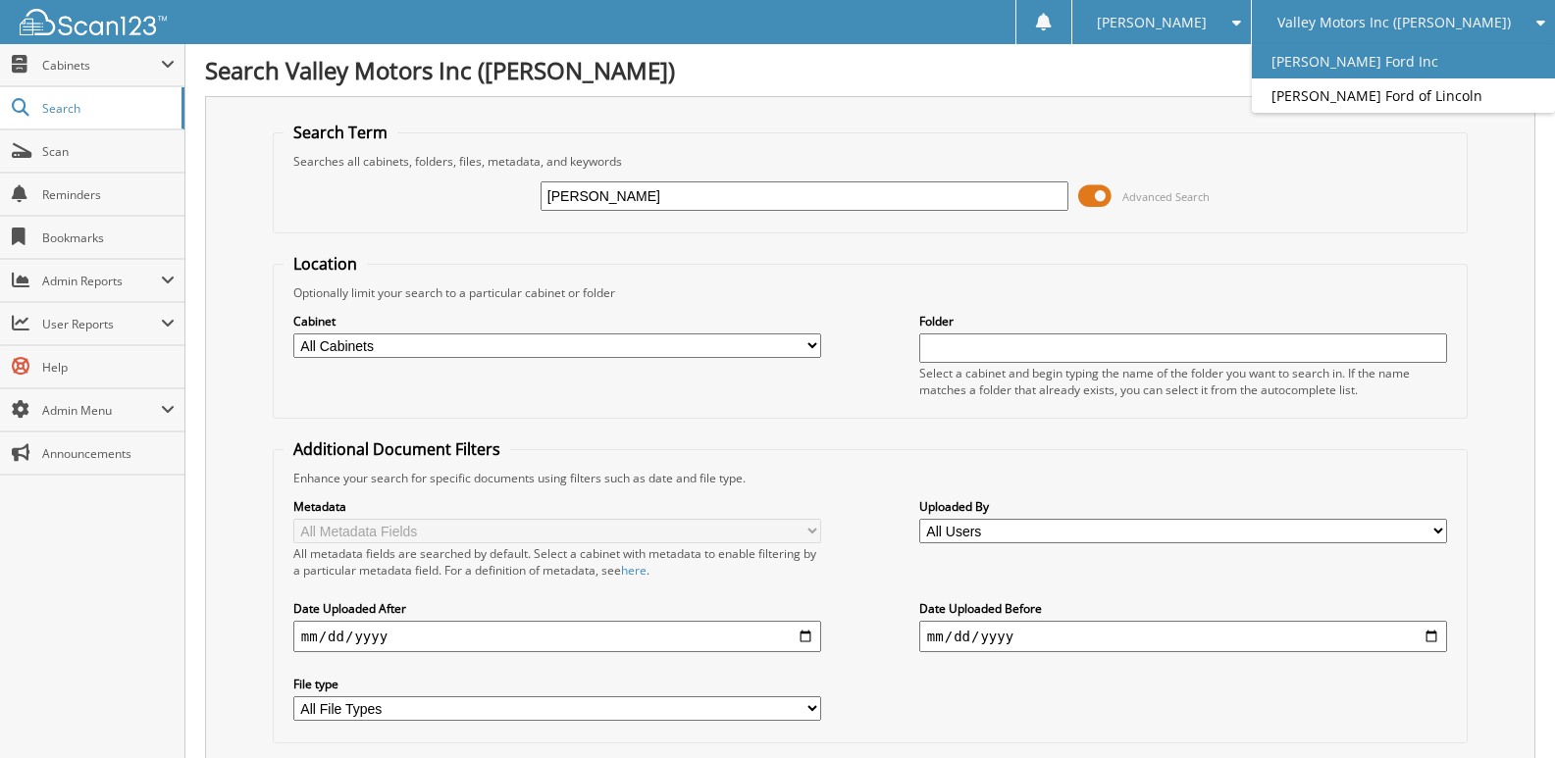 The height and width of the screenshot is (758, 1555). What do you see at coordinates (108, 453) in the screenshot?
I see `span: Announcements` at bounding box center [108, 453].